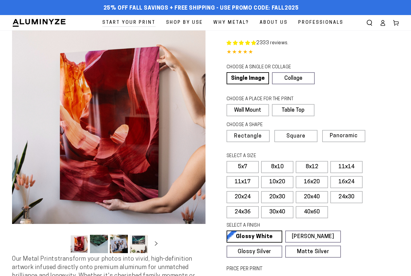 This screenshot has height=276, width=411. I want to click on label: 20x24, so click(243, 197).